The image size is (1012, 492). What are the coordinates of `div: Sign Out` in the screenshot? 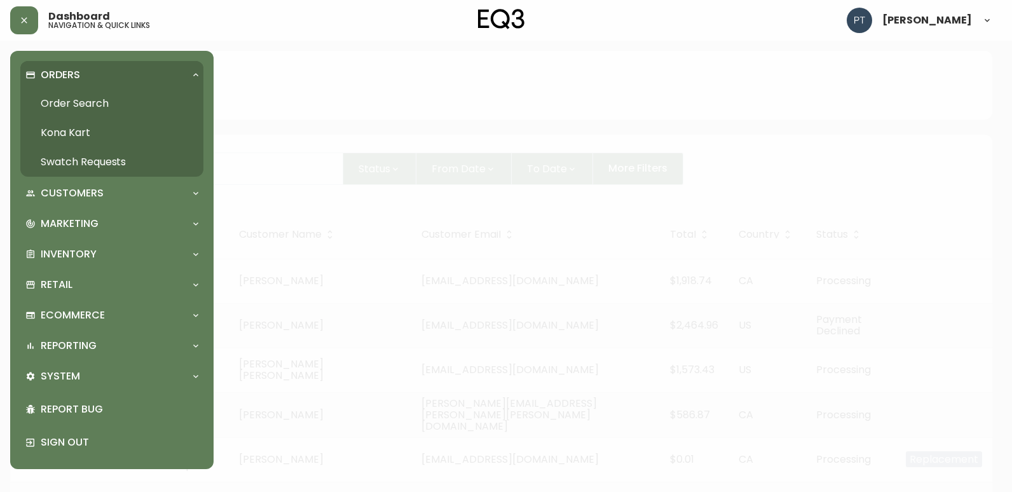 It's located at (112, 443).